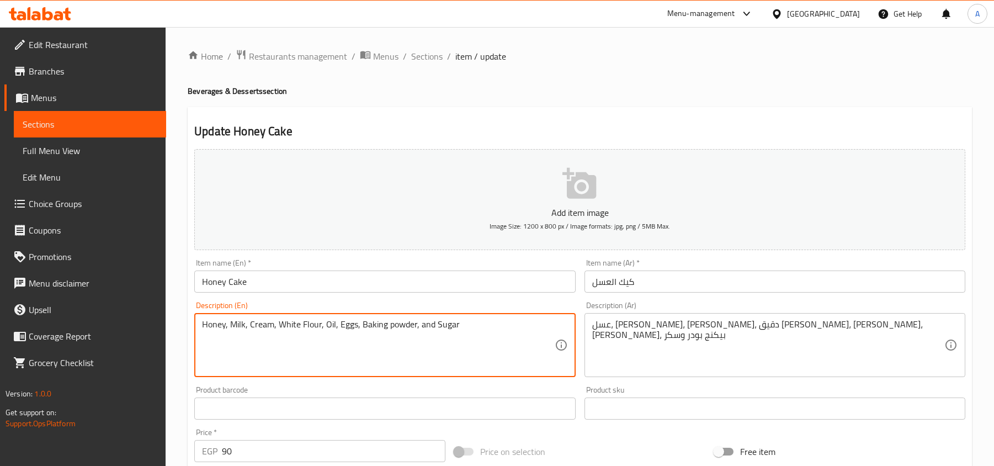 The image size is (994, 466). What do you see at coordinates (19, 394) in the screenshot?
I see `span: Version:` at bounding box center [19, 394].